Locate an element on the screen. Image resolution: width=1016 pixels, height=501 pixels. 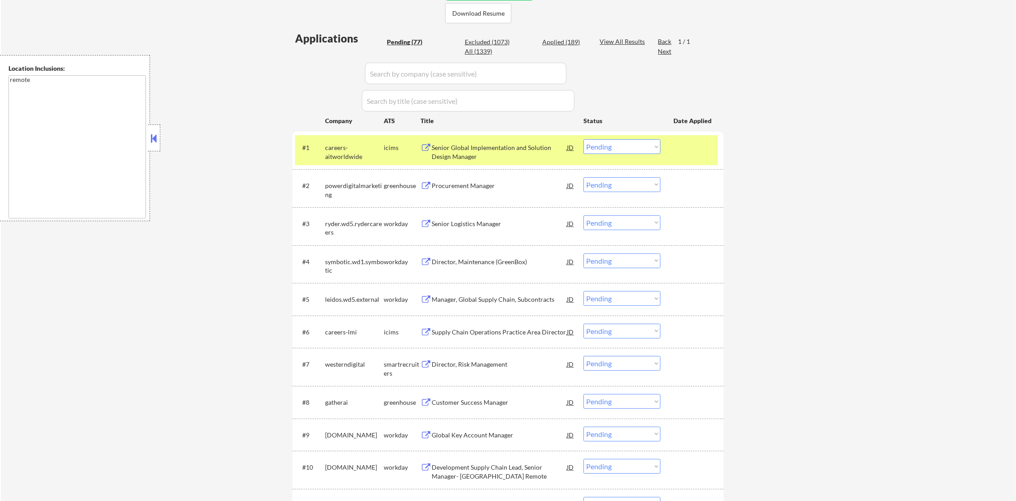
div: Senior Logistics Manager is located at coordinates (499, 224).